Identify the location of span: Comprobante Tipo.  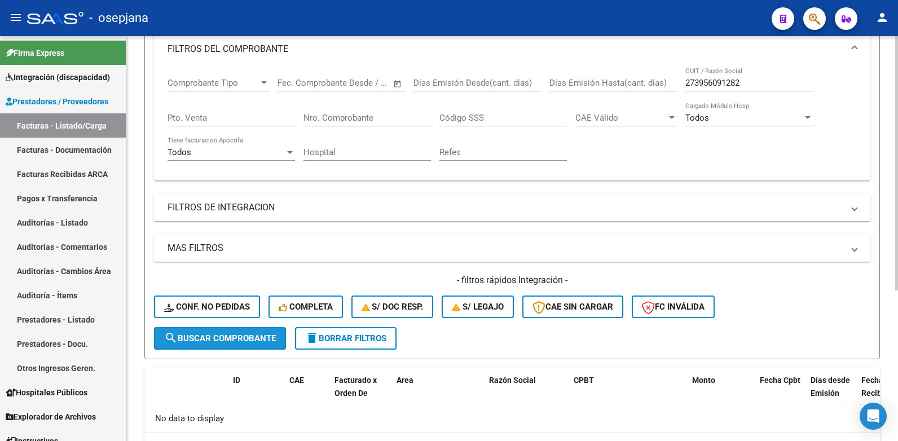
(213, 83).